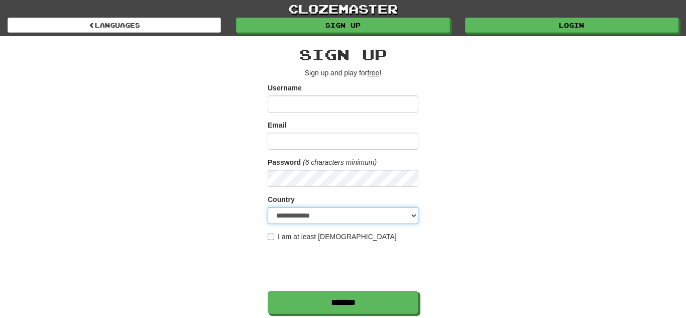 This screenshot has width=686, height=318. Describe the element at coordinates (343, 73) in the screenshot. I see `p: Sign up and play for !` at that location.